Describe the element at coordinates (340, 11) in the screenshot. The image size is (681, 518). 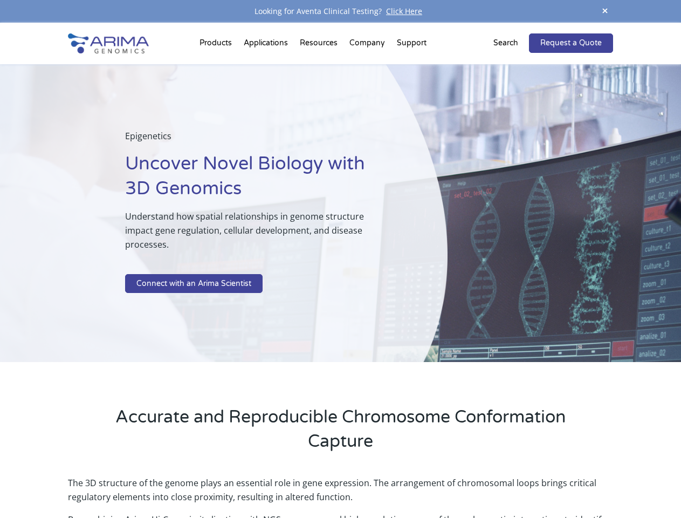
I see `div: Looking for Aventa Clinical Testing?` at that location.